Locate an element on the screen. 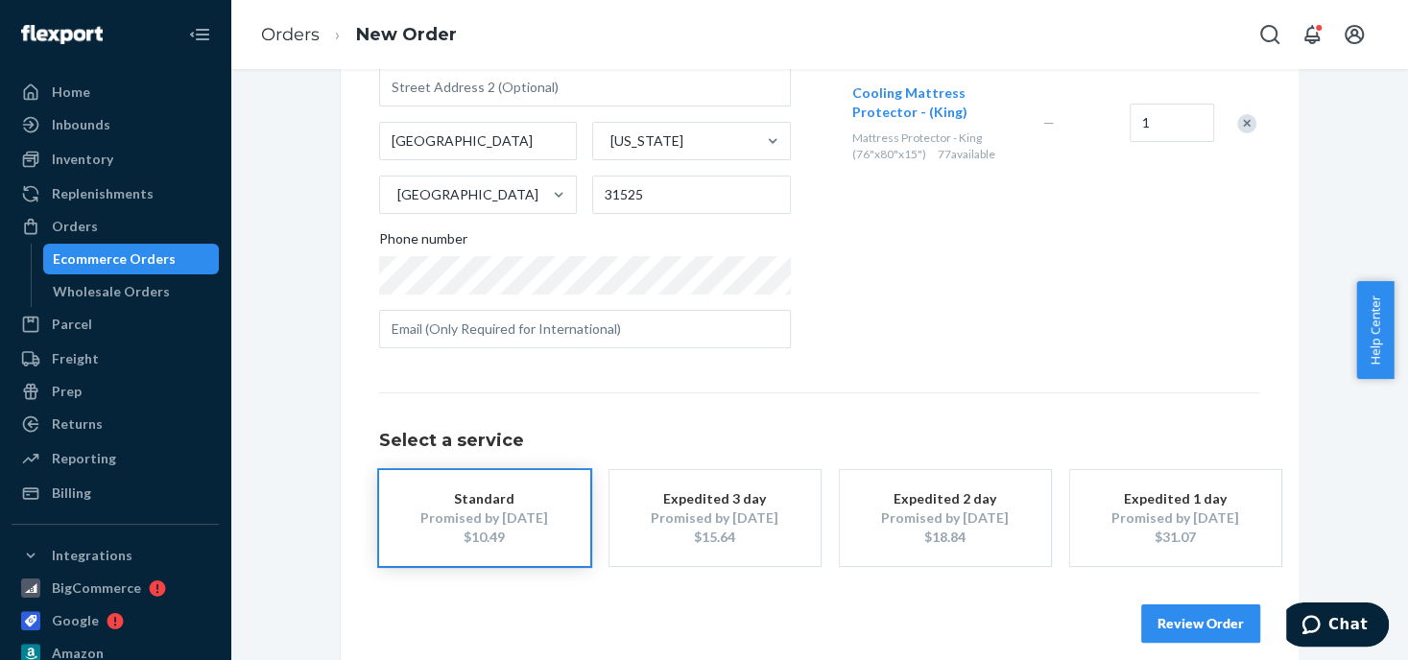 The image size is (1408, 660). input: Quantity is located at coordinates (1172, 123).